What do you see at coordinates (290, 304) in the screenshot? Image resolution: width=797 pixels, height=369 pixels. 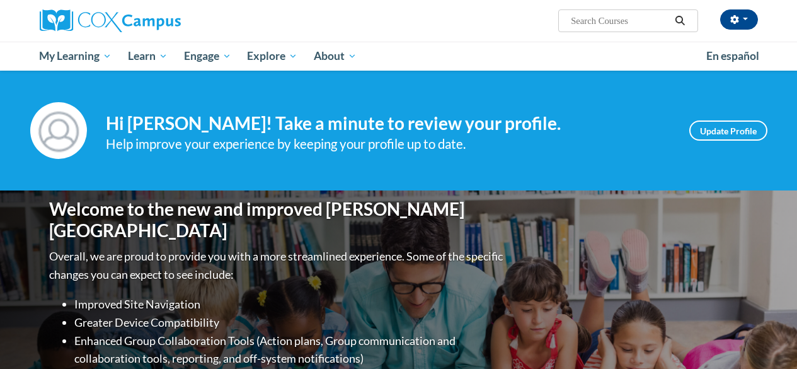 I see `li: Improved Site Navigation` at bounding box center [290, 304].